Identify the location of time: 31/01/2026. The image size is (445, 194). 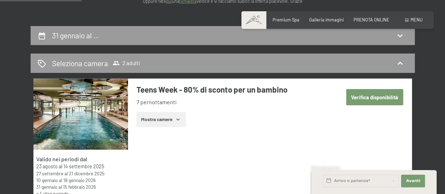
(47, 186).